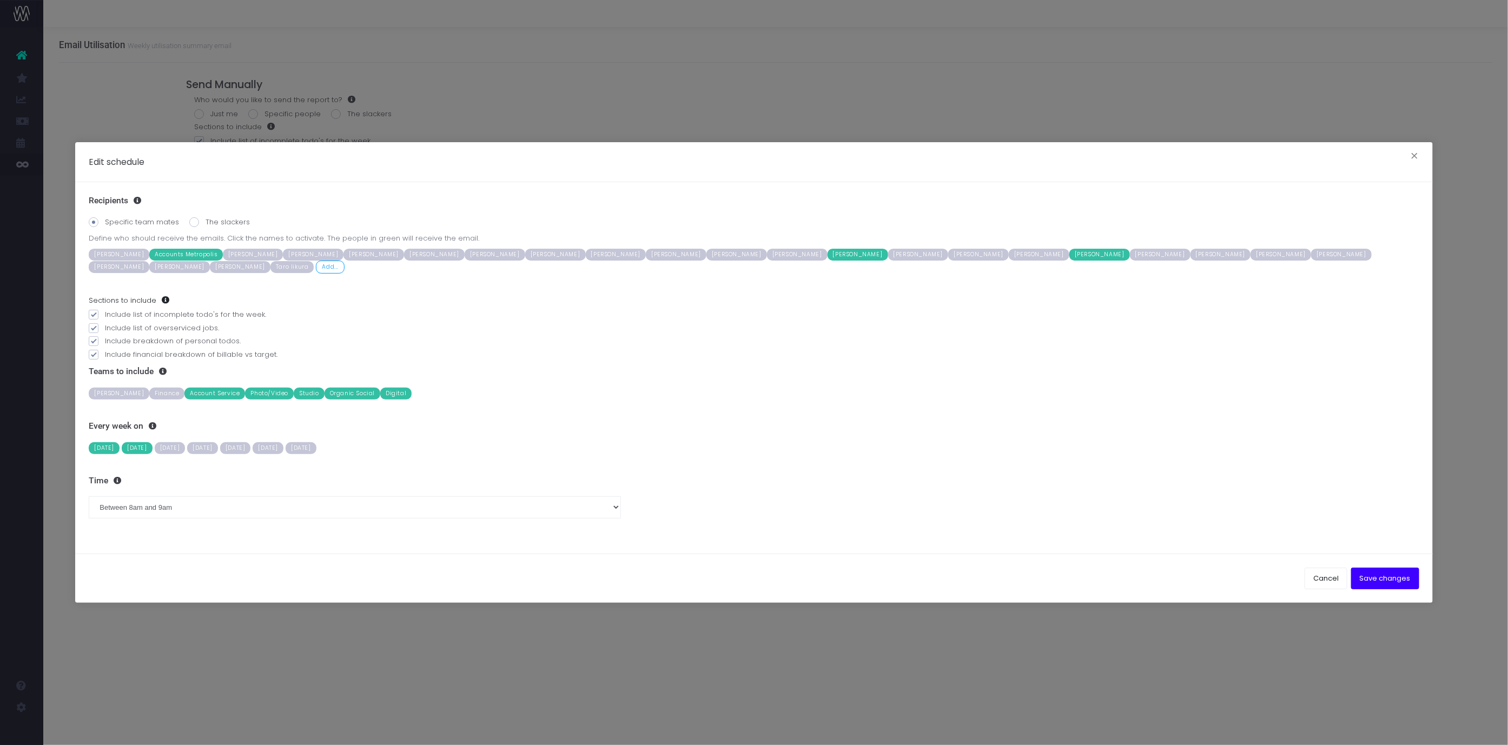 The width and height of the screenshot is (1508, 745). Describe the element at coordinates (1415, 157) in the screenshot. I see `button: Close` at that location.